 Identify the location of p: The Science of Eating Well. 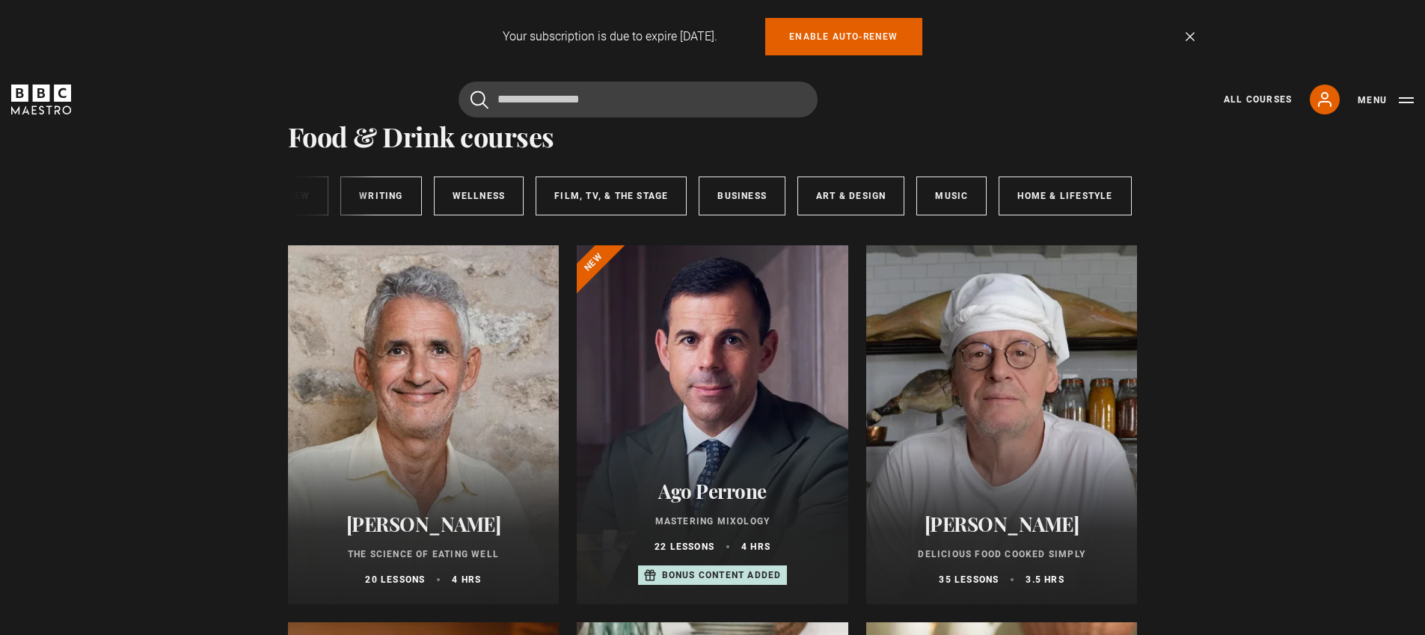
(423, 554).